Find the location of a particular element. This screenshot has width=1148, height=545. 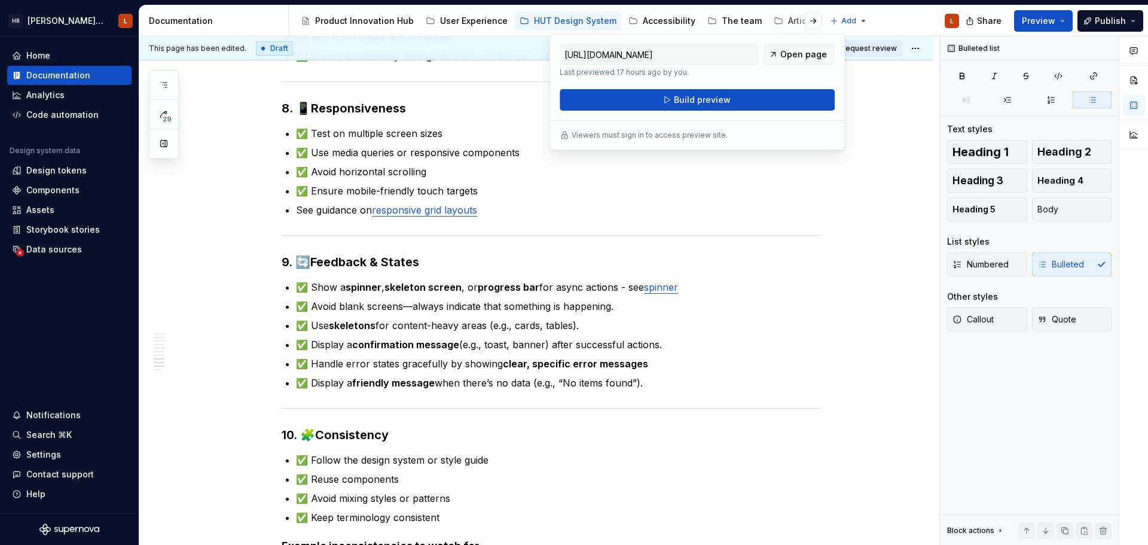

button: Add is located at coordinates (849, 21).